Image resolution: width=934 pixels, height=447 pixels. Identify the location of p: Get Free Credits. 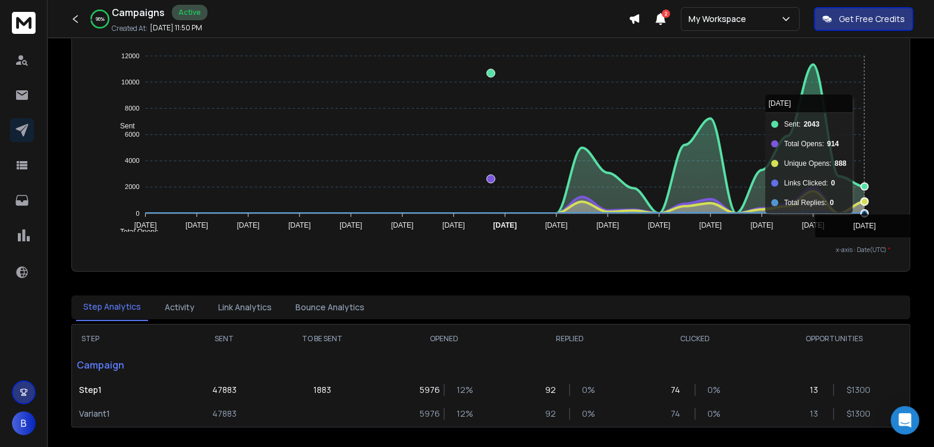
(872, 19).